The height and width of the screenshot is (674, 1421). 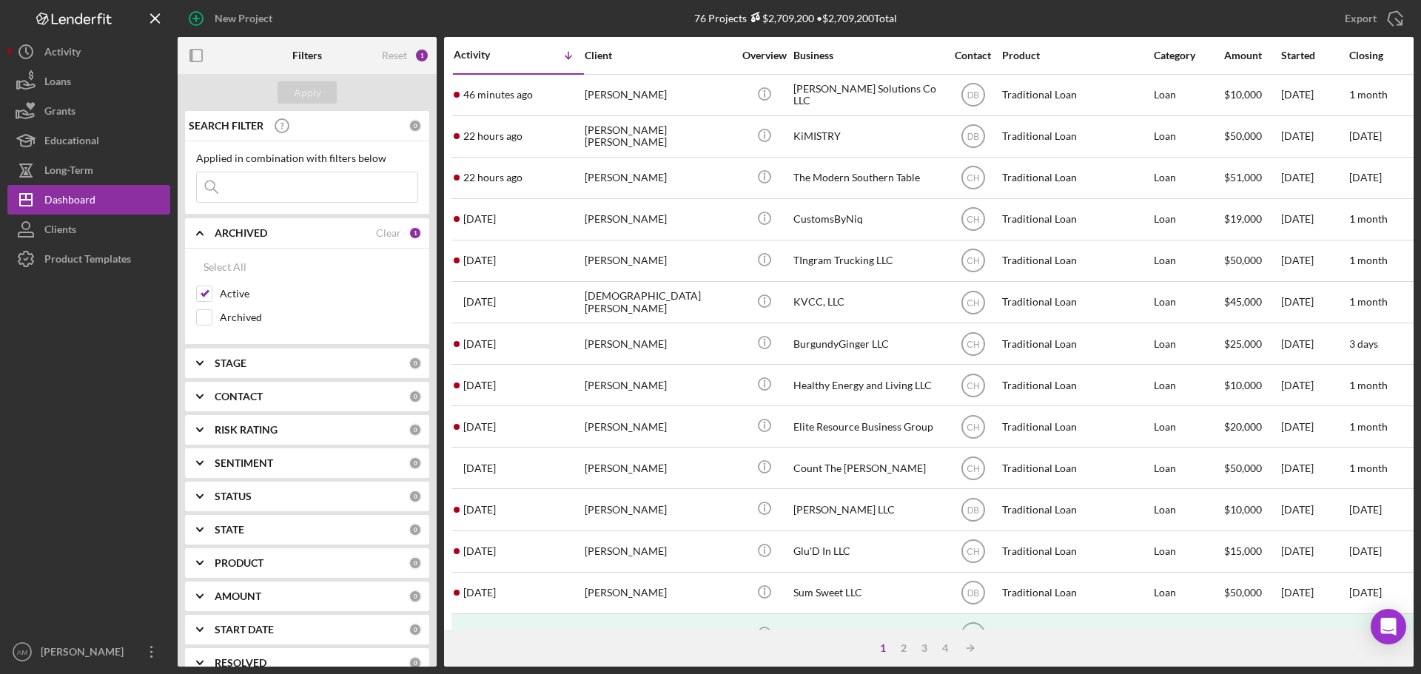 I want to click on div: TIngram Trucking LLC, so click(x=867, y=260).